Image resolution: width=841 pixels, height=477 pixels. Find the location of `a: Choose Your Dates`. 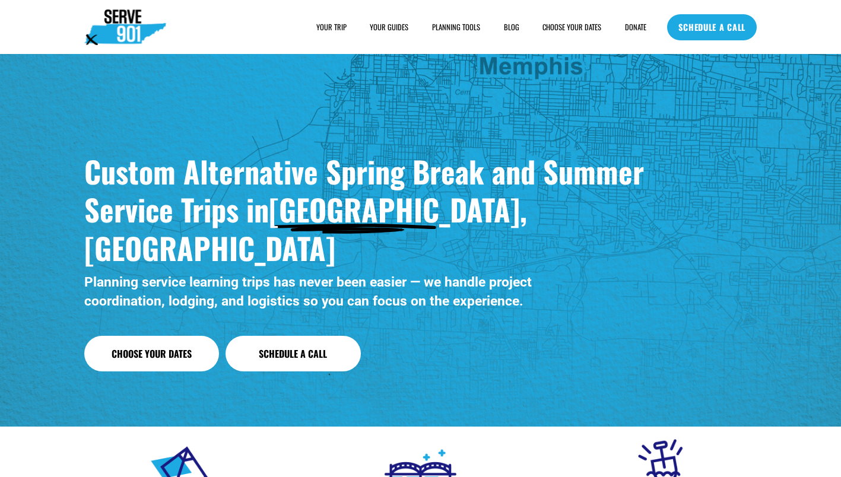

a: Choose Your Dates is located at coordinates (151, 354).